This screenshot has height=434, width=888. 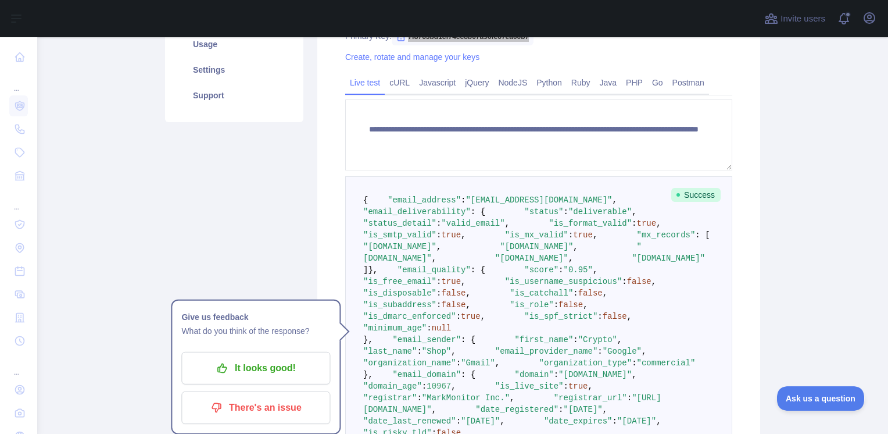 I want to click on span: "MarkMonitor Inc.", so click(x=466, y=398).